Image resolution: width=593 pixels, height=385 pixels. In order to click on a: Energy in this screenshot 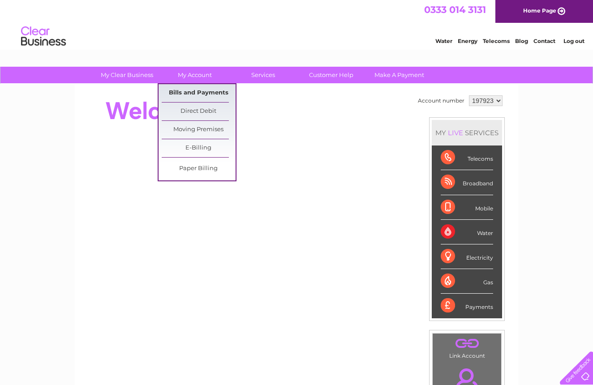, I will do `click(468, 41)`.